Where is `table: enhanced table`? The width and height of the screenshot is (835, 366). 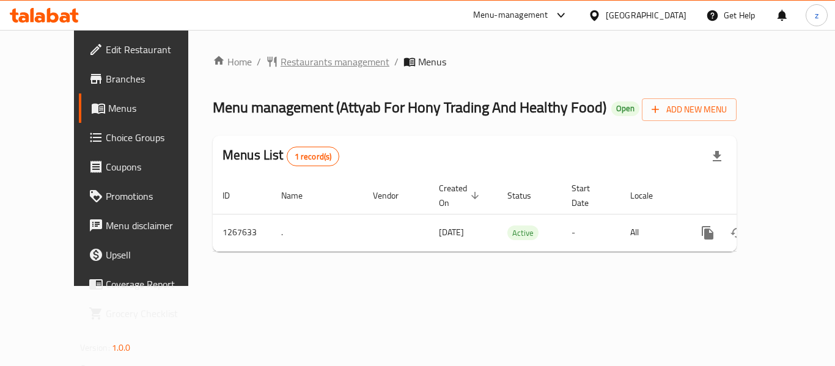 table: enhanced table is located at coordinates (516, 214).